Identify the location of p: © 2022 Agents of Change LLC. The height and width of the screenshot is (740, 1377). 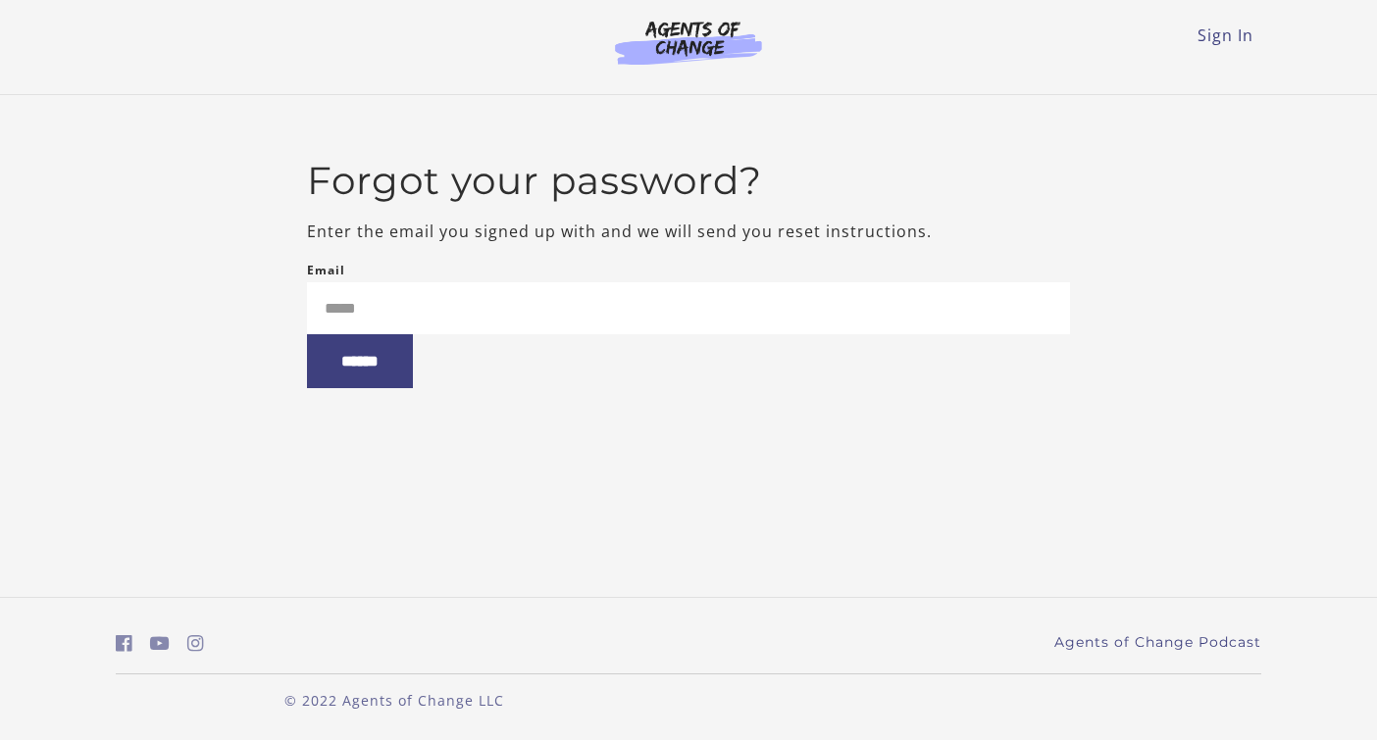
(394, 700).